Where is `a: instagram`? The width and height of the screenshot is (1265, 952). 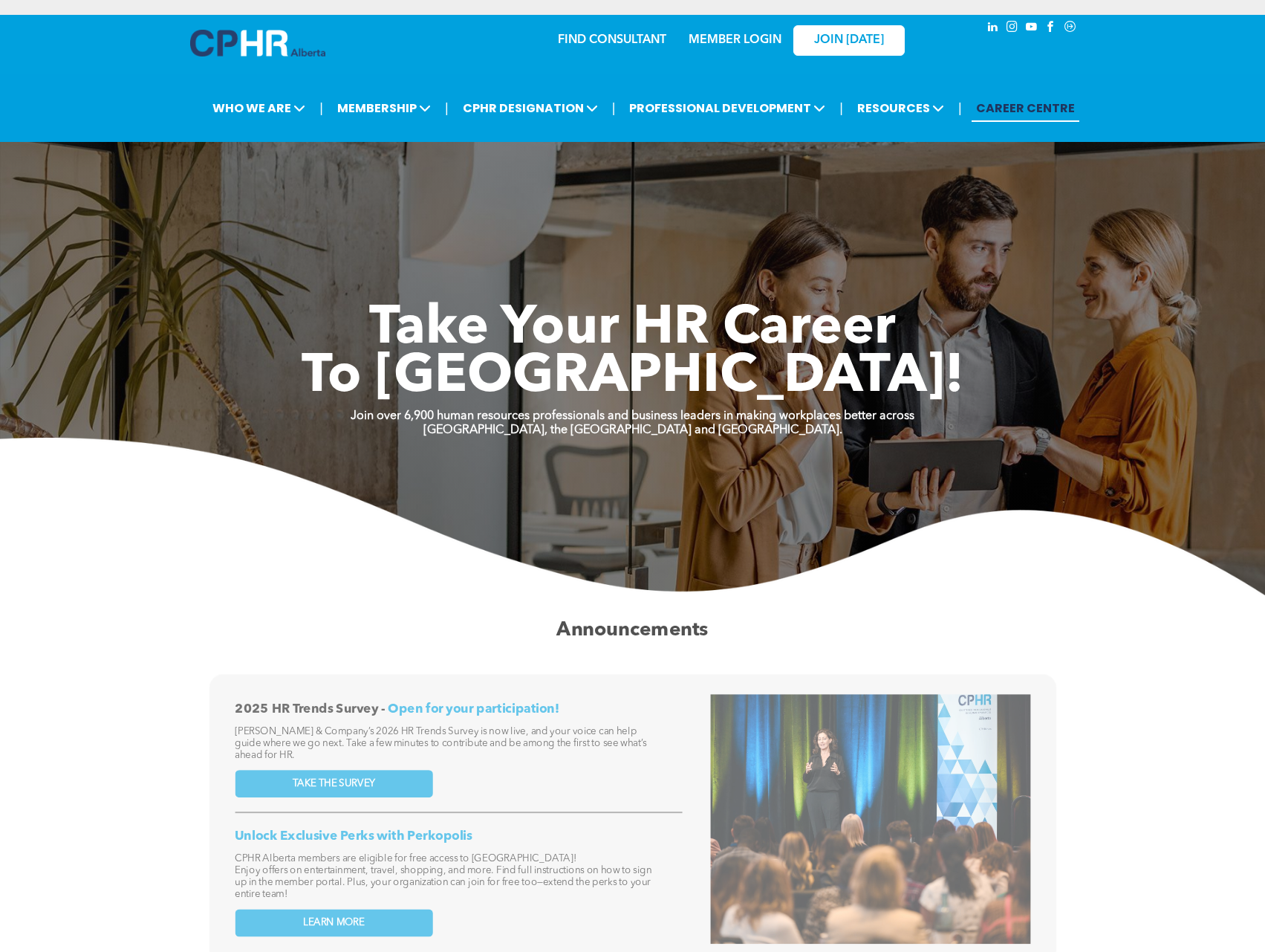
a: instagram is located at coordinates (1013, 29).